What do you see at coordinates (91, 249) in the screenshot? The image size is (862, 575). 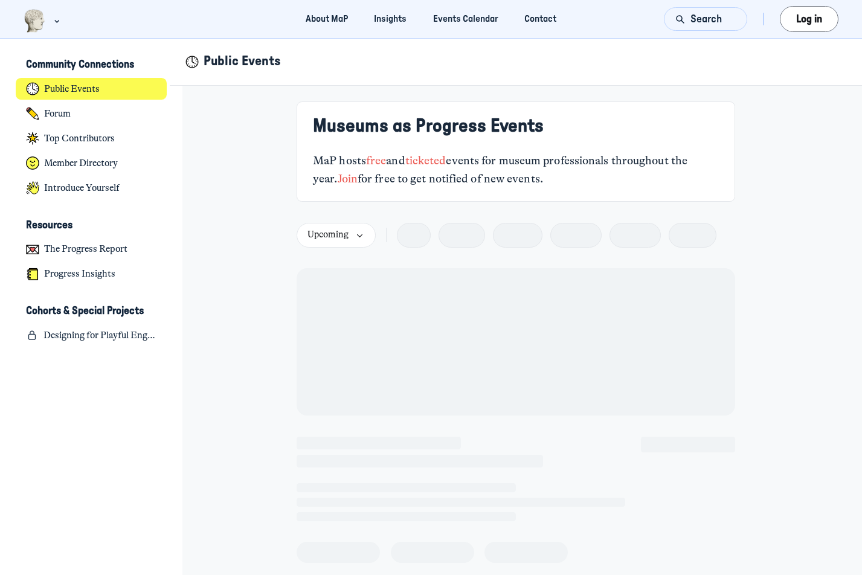 I see `a: The Progress Report` at bounding box center [91, 249].